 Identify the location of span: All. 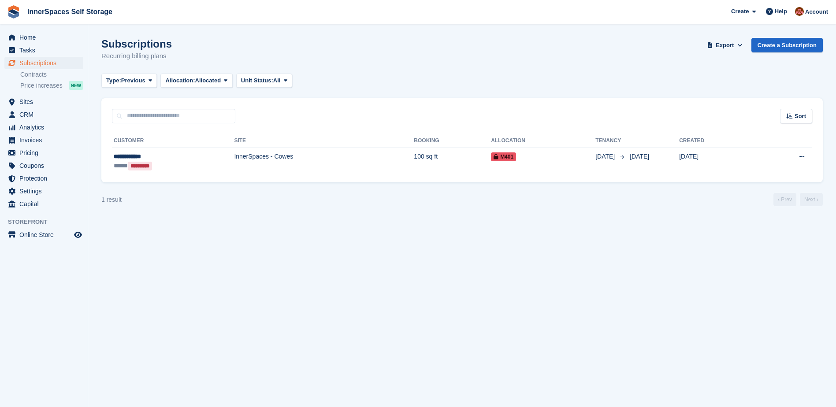
(277, 81).